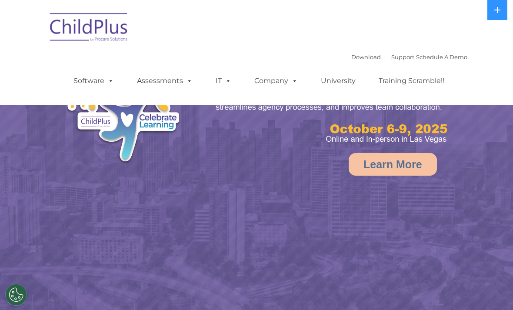  I want to click on a: Support, so click(402, 57).